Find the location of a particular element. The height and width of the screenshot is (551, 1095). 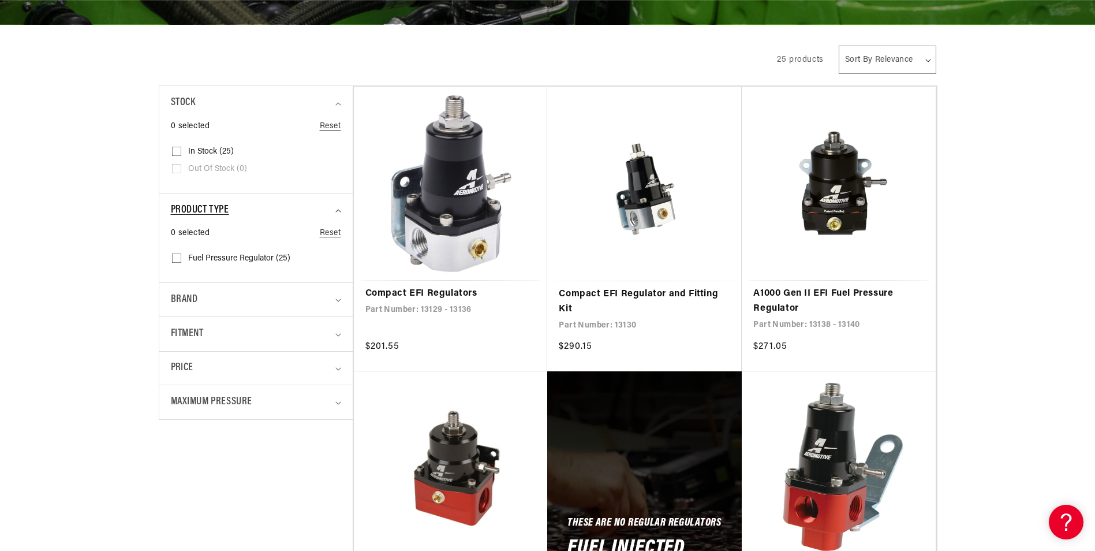

span: In stock (25) is located at coordinates (211, 152).